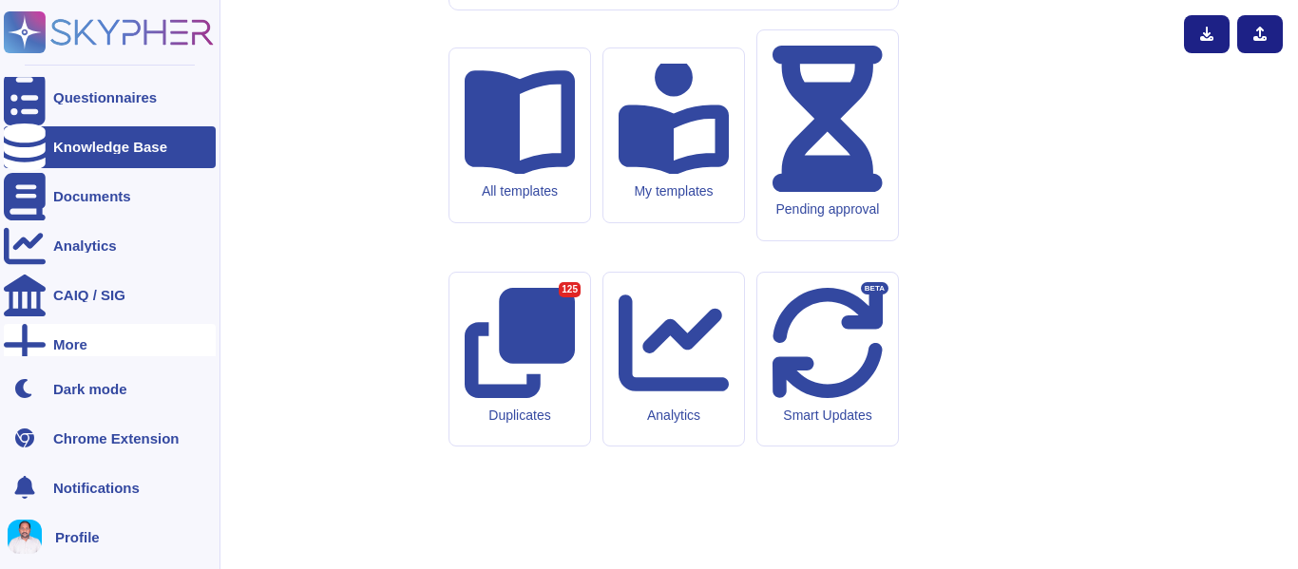 This screenshot has height=569, width=1298. Describe the element at coordinates (110, 146) in the screenshot. I see `div: Knowledge Base` at that location.